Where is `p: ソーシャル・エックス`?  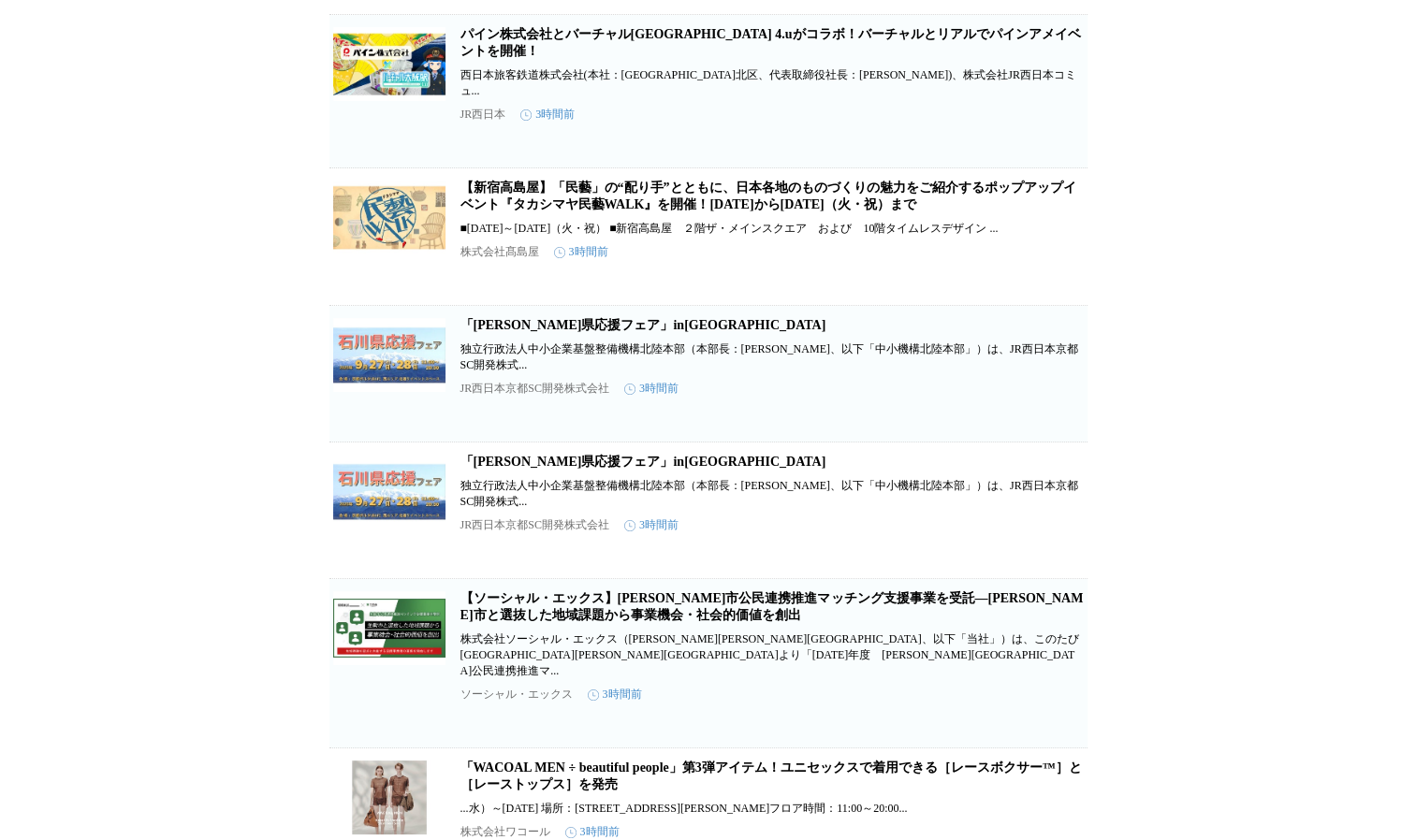 p: ソーシャル・エックス is located at coordinates (516, 694).